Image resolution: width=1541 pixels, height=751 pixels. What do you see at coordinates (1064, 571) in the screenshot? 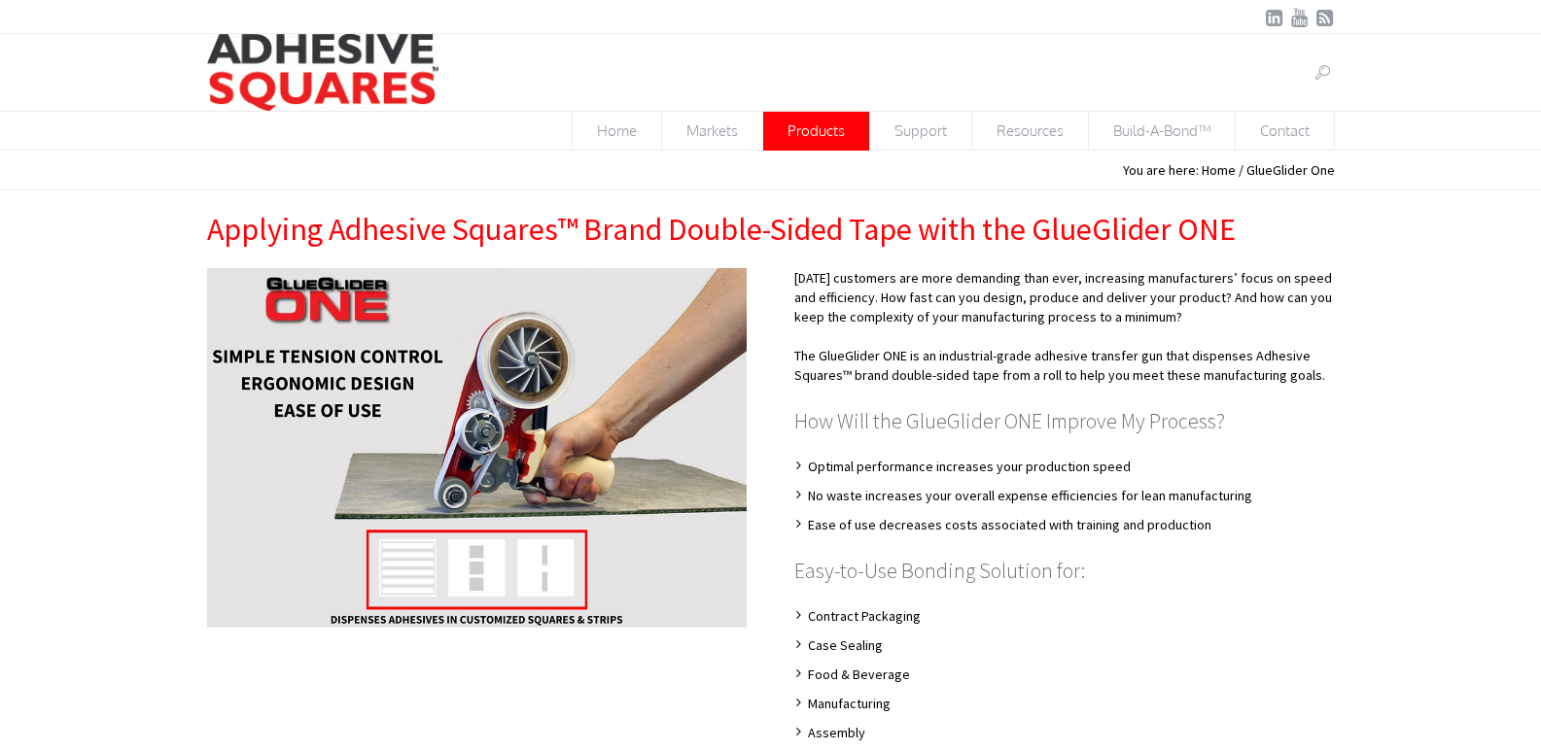
I see `h2: Easy-to-Use Bonding Solution for:` at bounding box center [1064, 571].